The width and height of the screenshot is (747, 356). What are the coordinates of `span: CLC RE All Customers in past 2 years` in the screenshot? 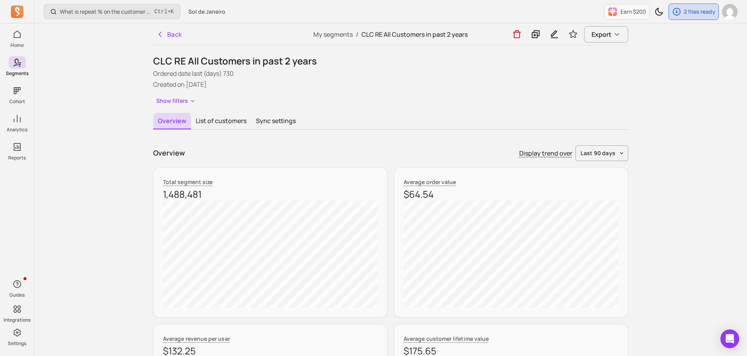 It's located at (414, 34).